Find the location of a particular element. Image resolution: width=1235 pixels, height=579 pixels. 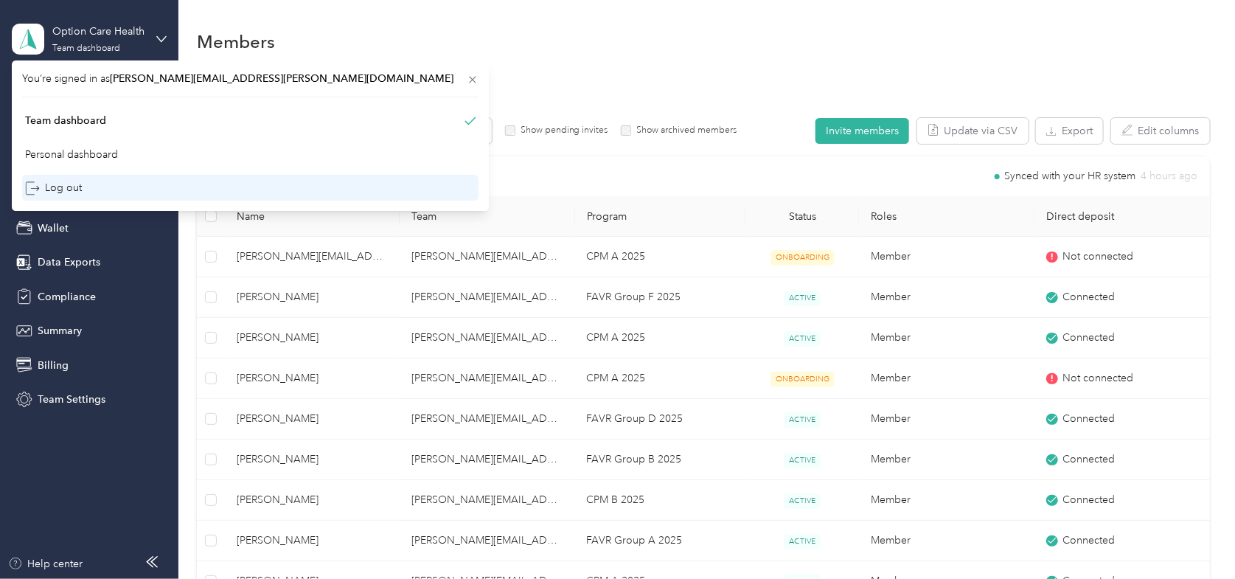

span: Name is located at coordinates (312, 216).